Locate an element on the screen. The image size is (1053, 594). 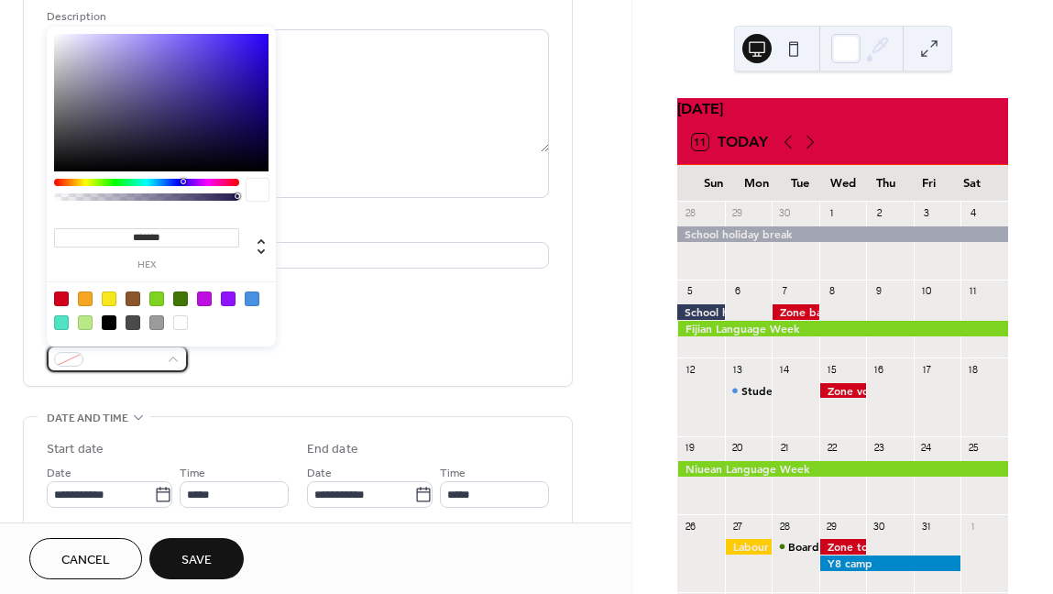
span: Save is located at coordinates (196, 560).